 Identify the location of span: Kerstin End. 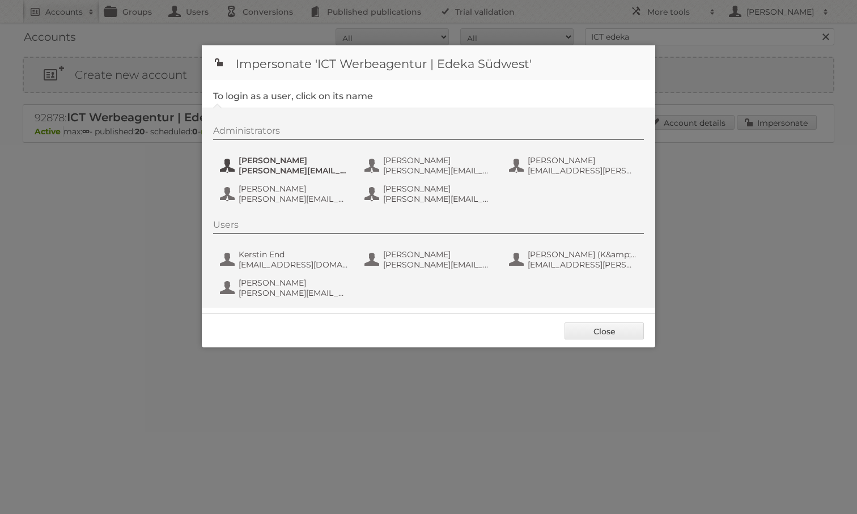
(294, 255).